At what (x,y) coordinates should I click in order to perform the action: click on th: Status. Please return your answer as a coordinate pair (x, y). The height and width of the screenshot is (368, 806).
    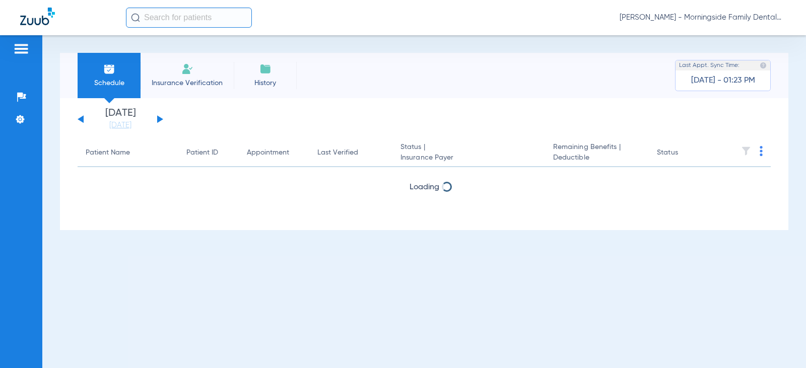
    Looking at the image, I should click on (683, 153).